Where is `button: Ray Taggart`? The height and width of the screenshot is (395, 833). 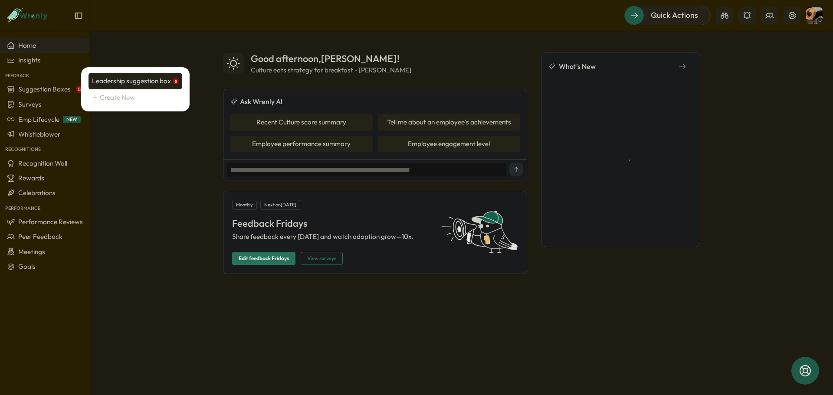 button: Ray Taggart is located at coordinates (815, 16).